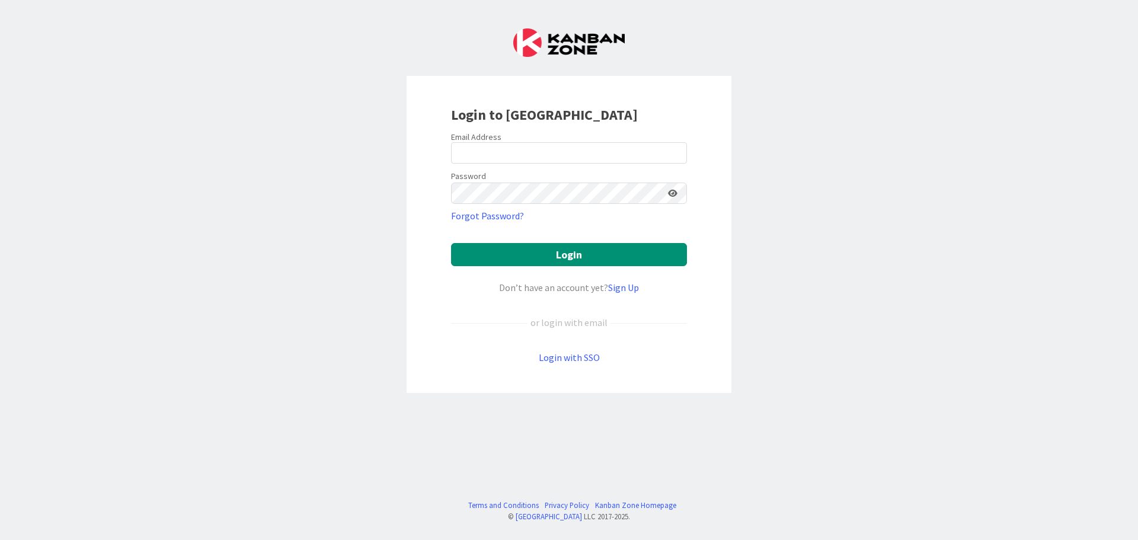 The width and height of the screenshot is (1138, 540). Describe the element at coordinates (569, 516) in the screenshot. I see `div: © LLC 2017- 2025 .` at that location.